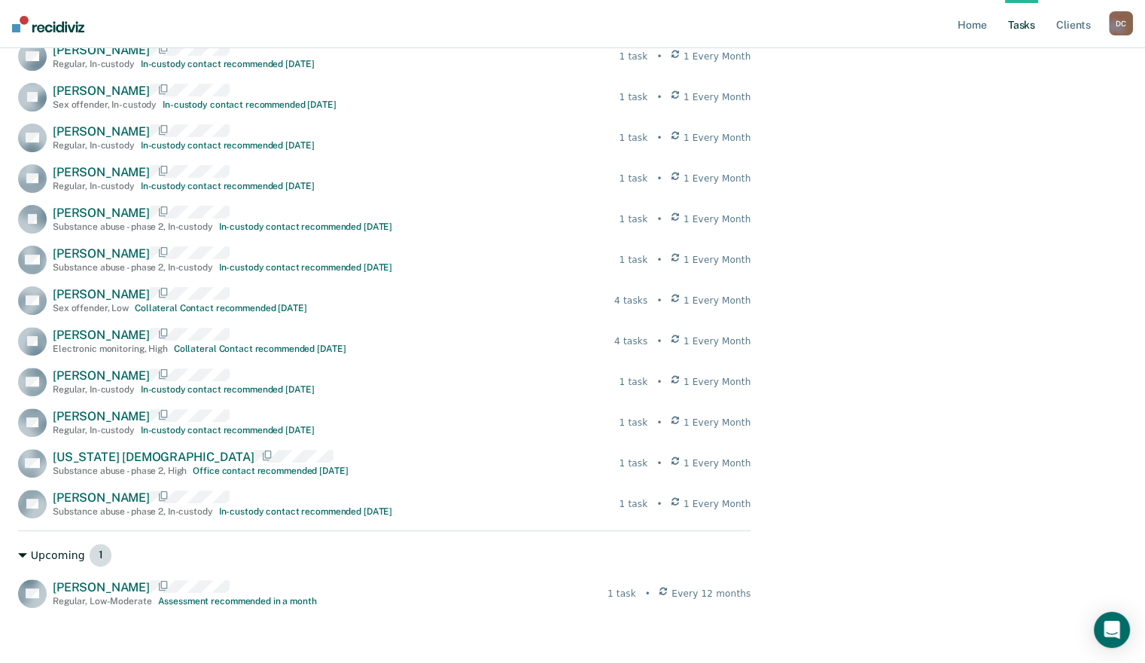 This screenshot has width=1145, height=663. Describe the element at coordinates (102, 601) in the screenshot. I see `div: Regular , Low-Moderate` at that location.